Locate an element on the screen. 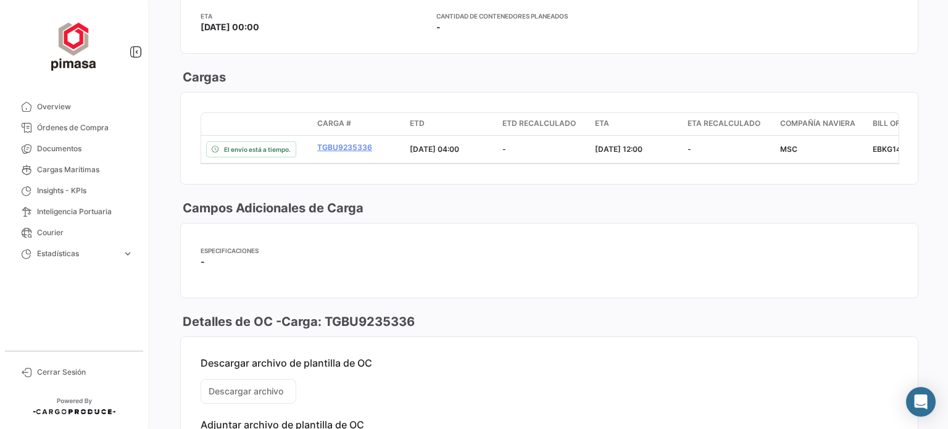  datatable-header-cell: ETD Recalculado is located at coordinates (544, 124).